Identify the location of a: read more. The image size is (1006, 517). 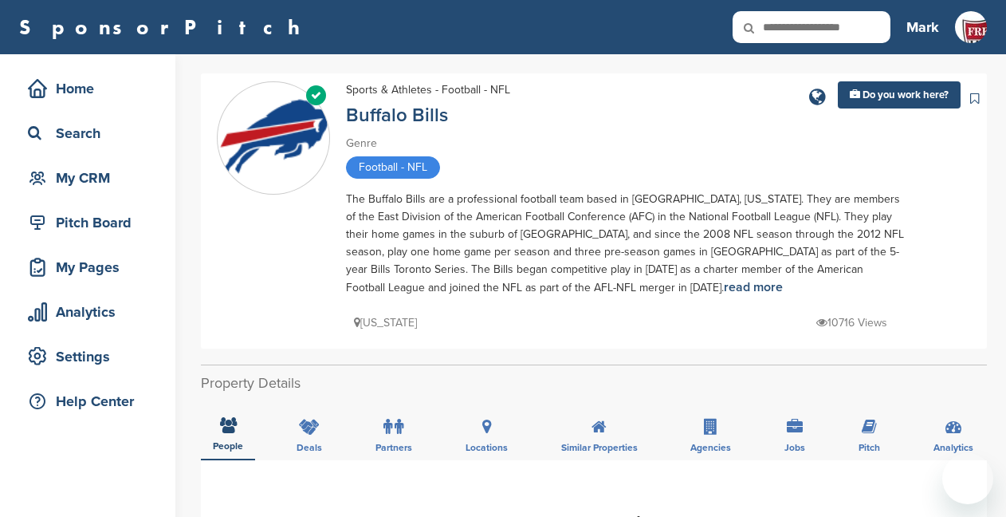
(753, 287).